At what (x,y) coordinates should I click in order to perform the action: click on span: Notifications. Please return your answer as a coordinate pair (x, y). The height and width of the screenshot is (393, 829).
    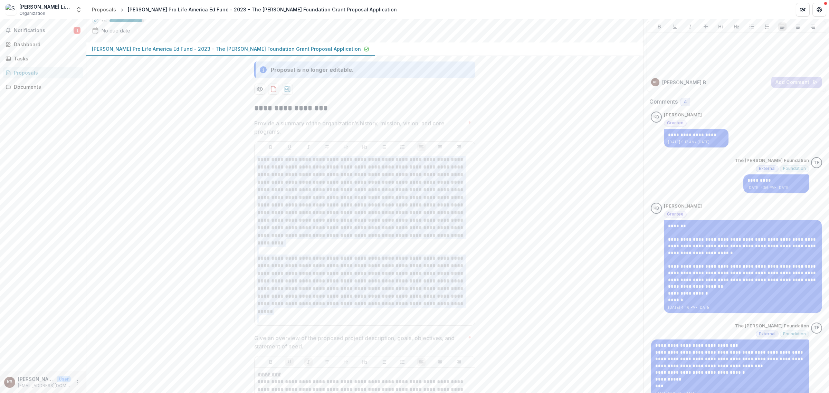
    Looking at the image, I should click on (44, 30).